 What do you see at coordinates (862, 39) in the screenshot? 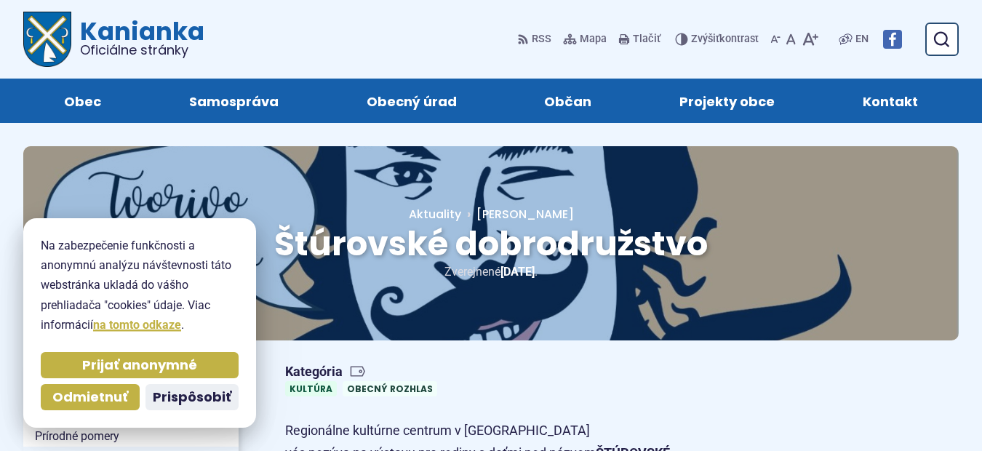
I see `span: EN` at bounding box center [862, 39].